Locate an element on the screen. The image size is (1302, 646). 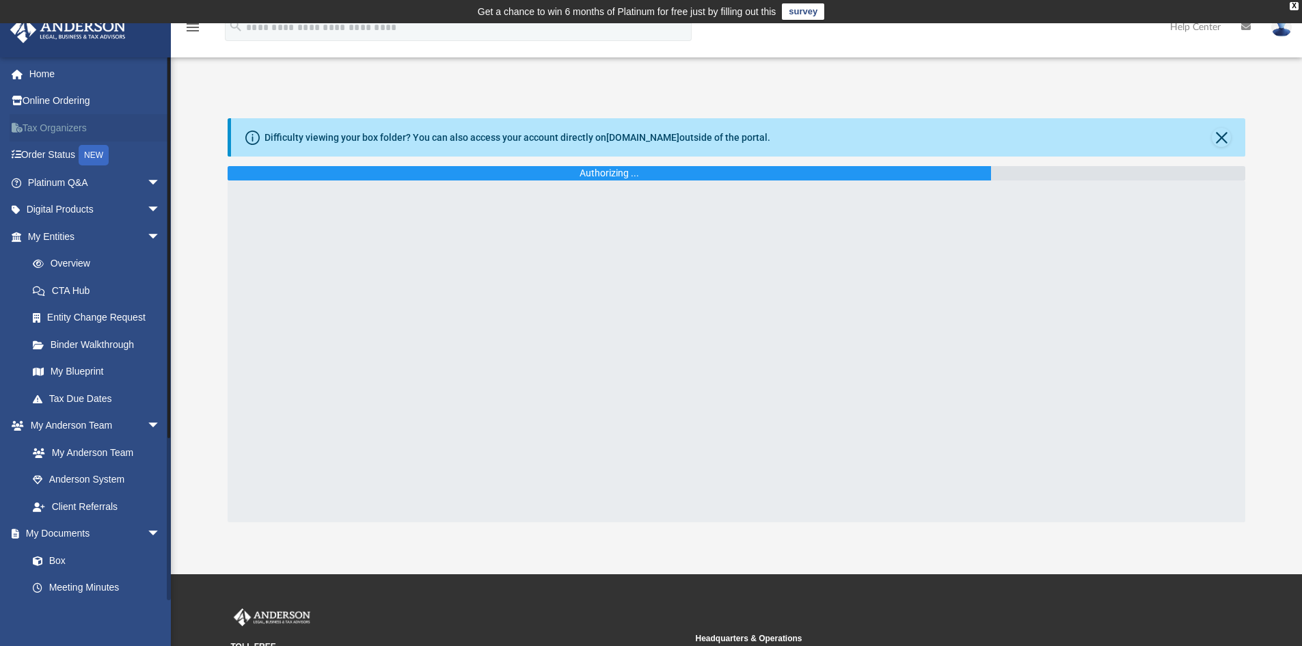
i: menu is located at coordinates (193, 27).